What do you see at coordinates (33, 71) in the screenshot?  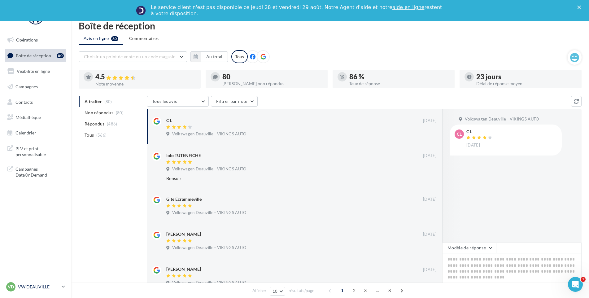 I see `span: Visibilité en ligne` at bounding box center [33, 71].